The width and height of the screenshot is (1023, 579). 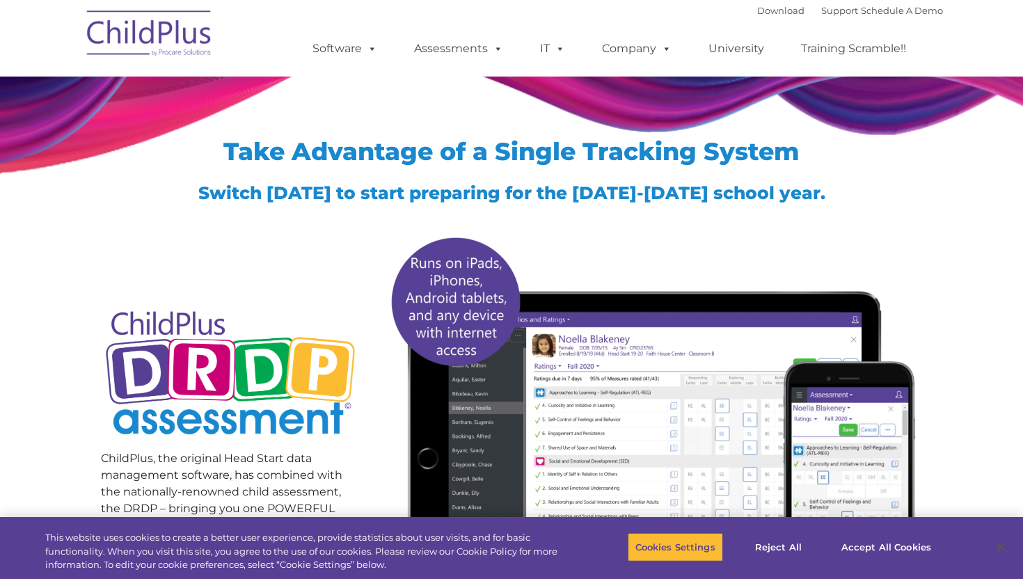 What do you see at coordinates (512, 151) in the screenshot?
I see `span: Take Advantage of a Single Tracking System` at bounding box center [512, 151].